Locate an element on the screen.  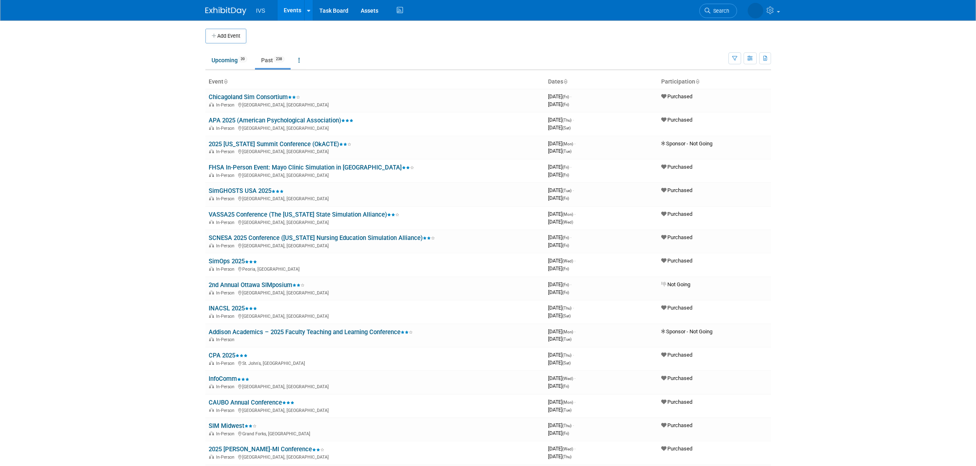
a: APA 2025 (American Psychological Association) is located at coordinates (281, 120).